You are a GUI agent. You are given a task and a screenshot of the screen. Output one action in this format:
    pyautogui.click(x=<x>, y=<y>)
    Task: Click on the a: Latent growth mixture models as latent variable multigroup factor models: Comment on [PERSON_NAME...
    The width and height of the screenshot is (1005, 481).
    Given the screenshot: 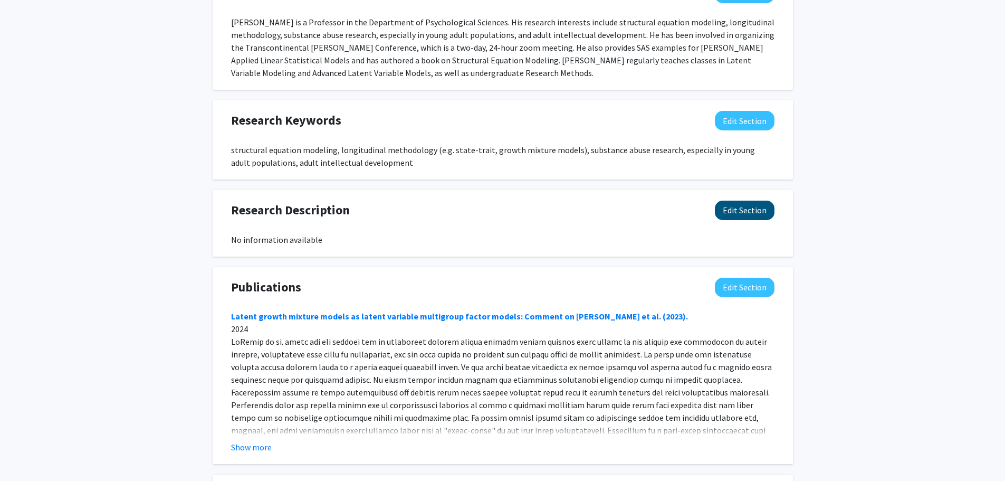 What is the action you would take?
    pyautogui.click(x=460, y=316)
    